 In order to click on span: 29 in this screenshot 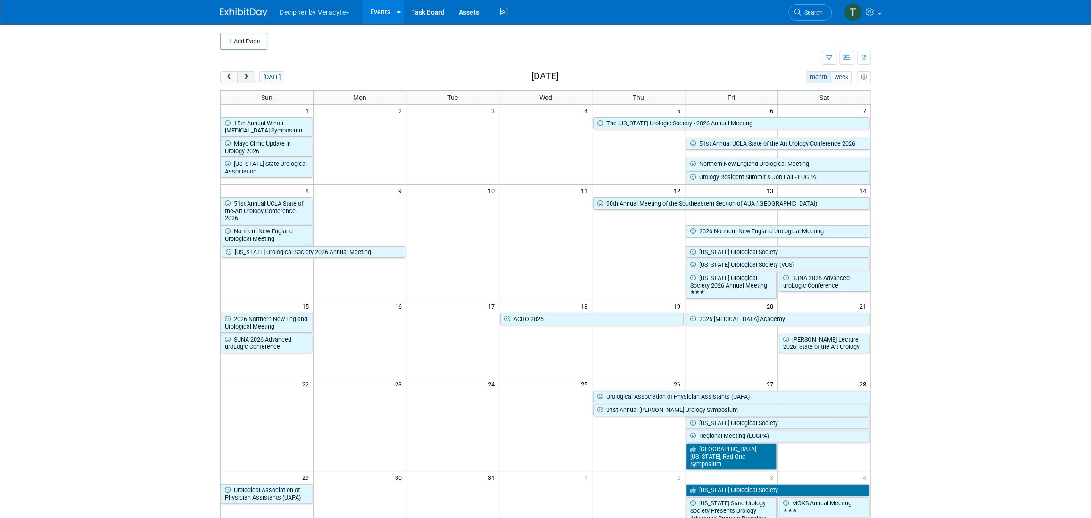, I will do `click(307, 477)`.